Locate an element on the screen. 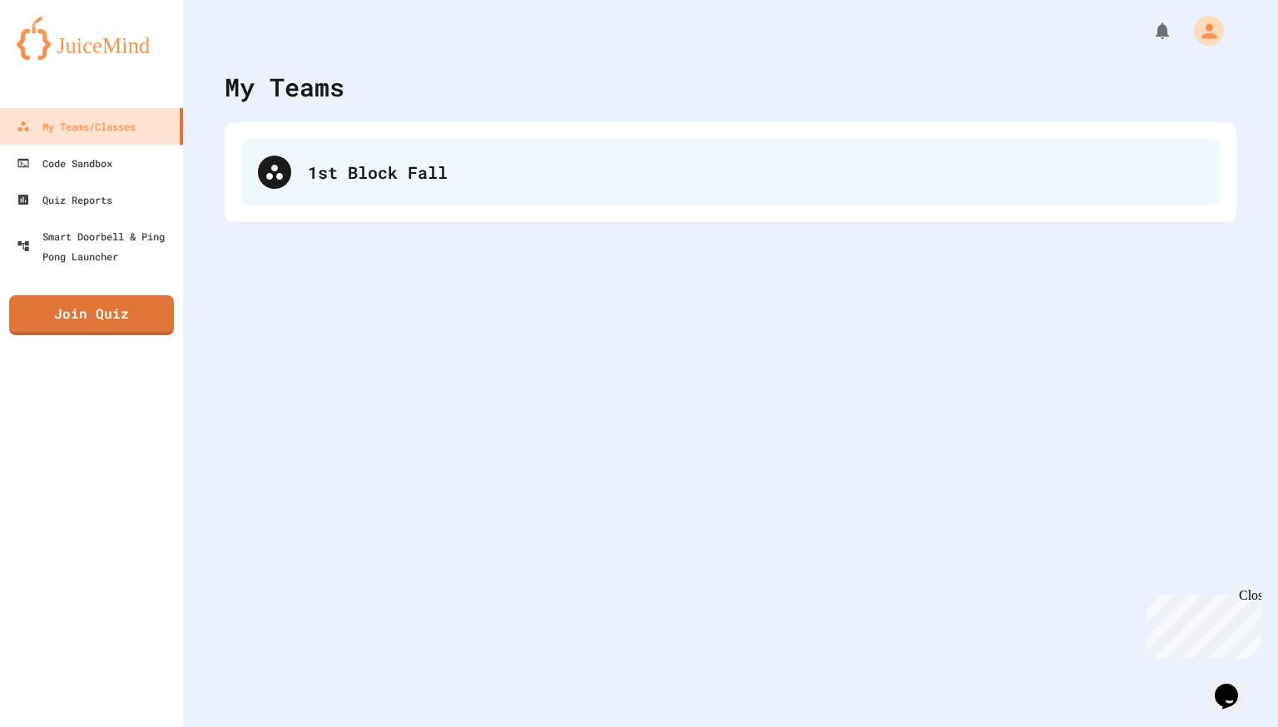 This screenshot has height=727, width=1278. div: My Notifications is located at coordinates (1149, 31).